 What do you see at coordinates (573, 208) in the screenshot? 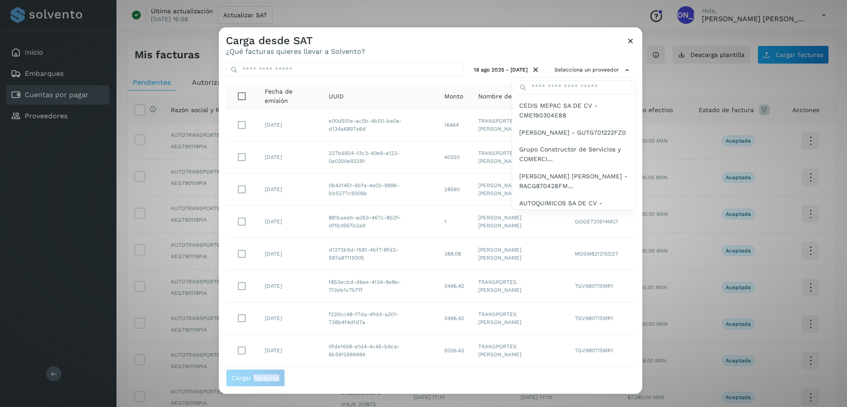
I see `span: AUTOQUIMICOS SA DE CV - AUT9407288V2` at bounding box center [573, 208].